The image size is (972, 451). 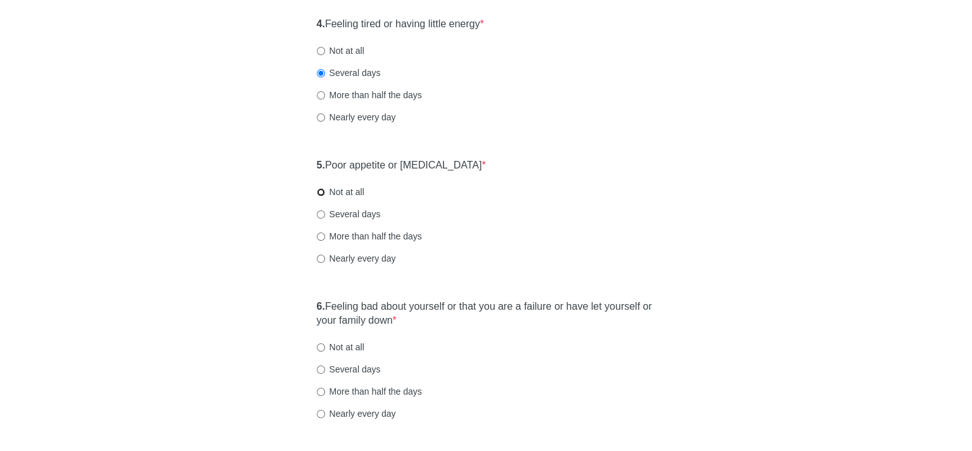 What do you see at coordinates (401, 24) in the screenshot?
I see `label: Feeling tired or having little energy` at bounding box center [401, 24].